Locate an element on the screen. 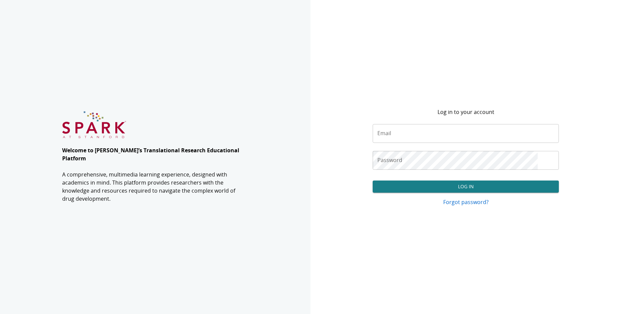  p: Forgot password? is located at coordinates (466, 202).